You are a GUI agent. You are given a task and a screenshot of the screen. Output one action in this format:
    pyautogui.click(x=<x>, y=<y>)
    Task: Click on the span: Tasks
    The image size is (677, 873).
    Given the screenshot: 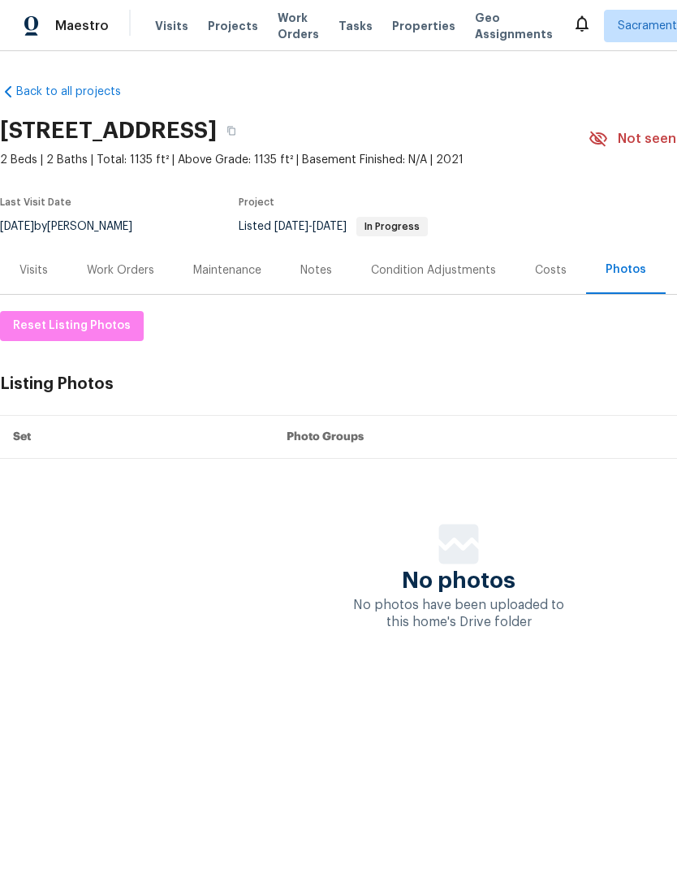 What is the action you would take?
    pyautogui.click(x=356, y=26)
    